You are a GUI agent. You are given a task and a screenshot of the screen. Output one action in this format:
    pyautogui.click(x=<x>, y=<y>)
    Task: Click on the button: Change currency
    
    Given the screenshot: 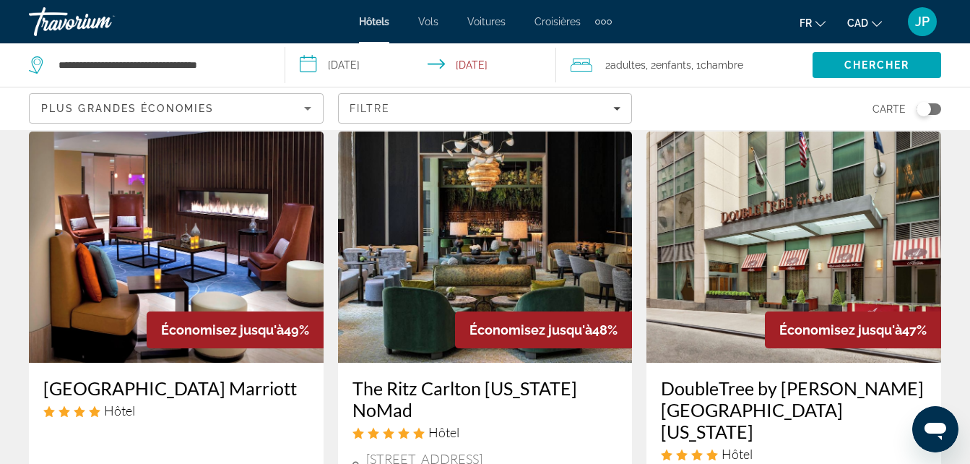 What is the action you would take?
    pyautogui.click(x=865, y=22)
    